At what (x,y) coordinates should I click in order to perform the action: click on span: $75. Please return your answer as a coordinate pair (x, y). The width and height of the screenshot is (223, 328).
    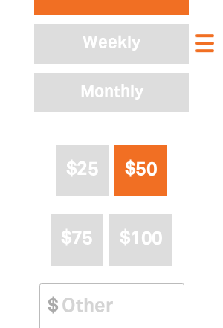
    Looking at the image, I should click on (77, 239).